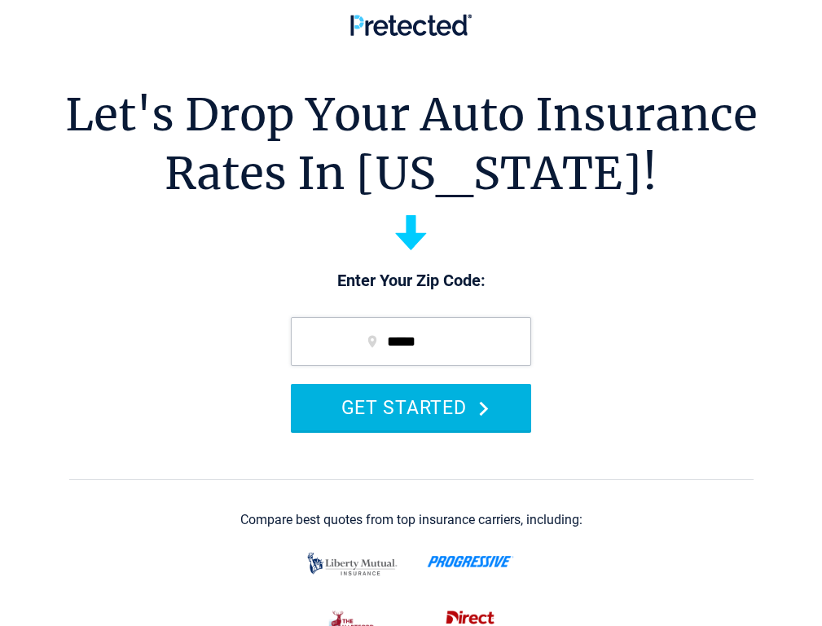 The image size is (822, 626). What do you see at coordinates (411, 281) in the screenshot?
I see `p: Enter Your Zip Code:` at bounding box center [411, 281].